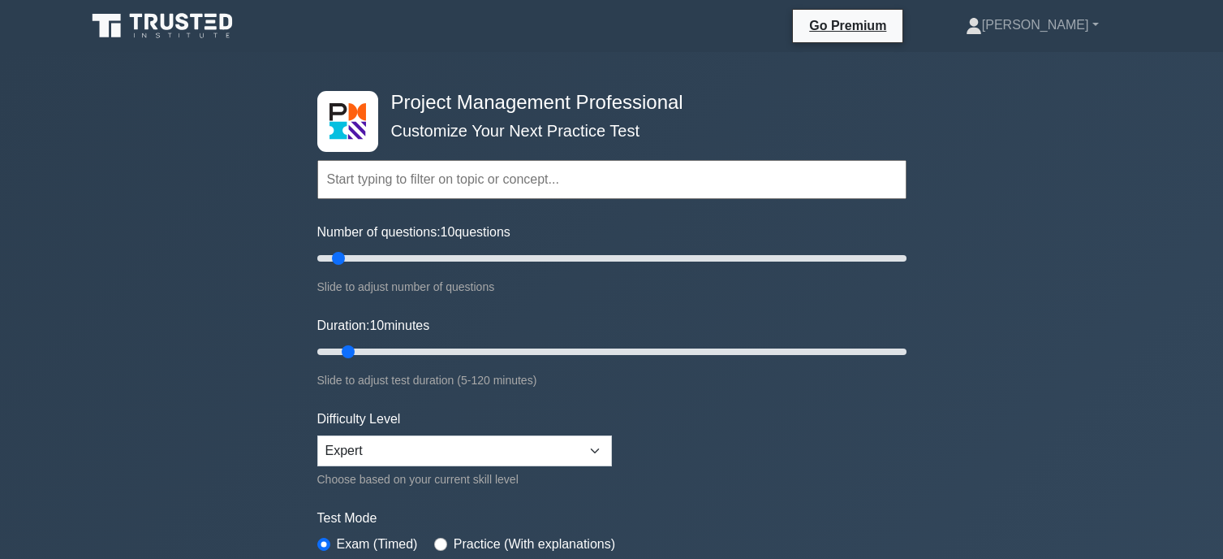  What do you see at coordinates (377, 544) in the screenshot?
I see `label: Exam (Timed)` at bounding box center [377, 544].